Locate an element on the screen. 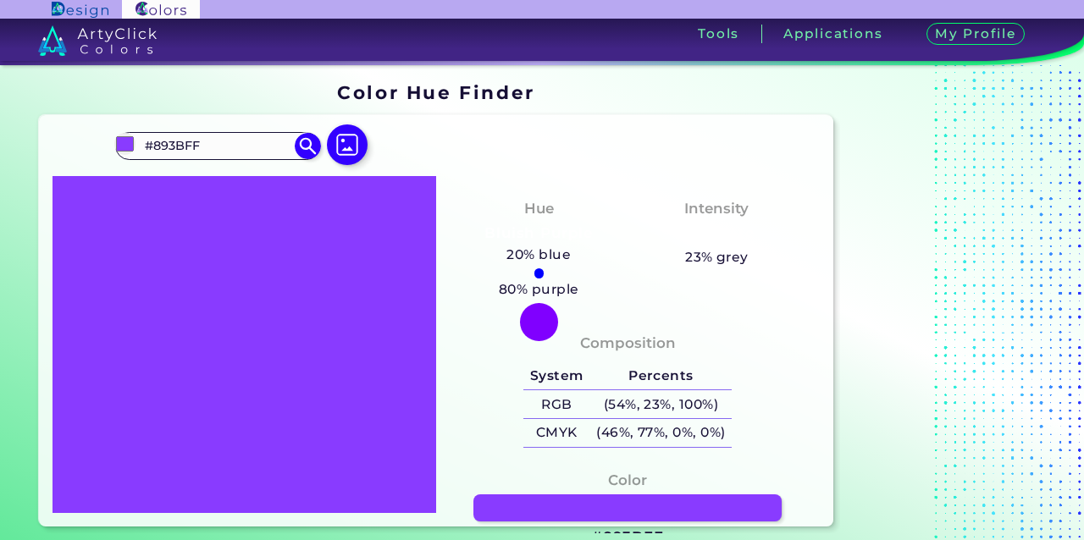 The width and height of the screenshot is (1084, 540). h3: Tools is located at coordinates (718, 33).